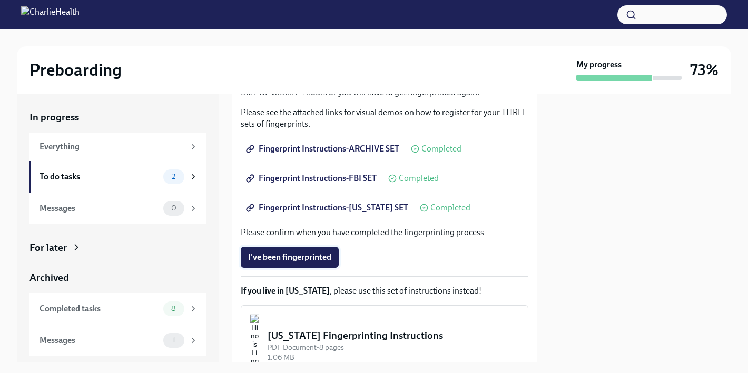 Image resolution: width=748 pixels, height=373 pixels. What do you see at coordinates (312, 179) in the screenshot?
I see `a: Fingerprint Instructions-FBI SET` at bounding box center [312, 179].